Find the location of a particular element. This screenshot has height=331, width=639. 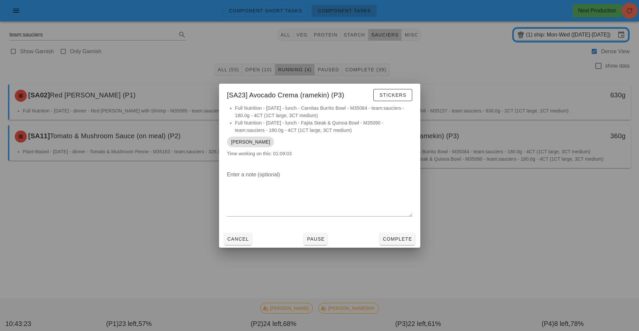

span: Stickers is located at coordinates (392, 95).